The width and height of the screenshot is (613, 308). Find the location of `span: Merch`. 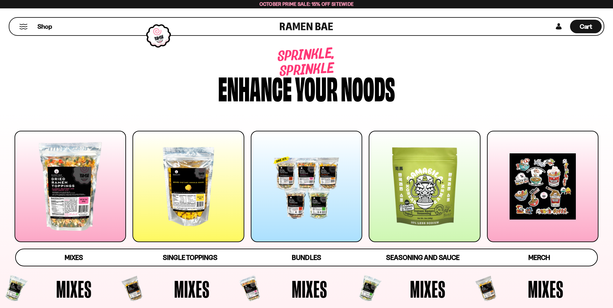

span: Merch is located at coordinates (539, 258).